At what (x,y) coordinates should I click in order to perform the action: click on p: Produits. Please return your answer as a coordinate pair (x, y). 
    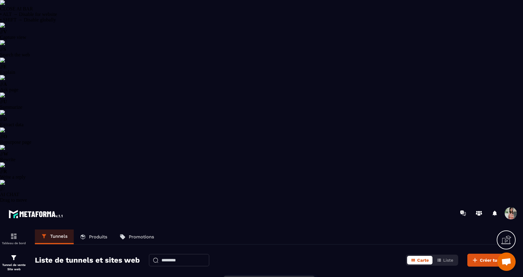
    Looking at the image, I should click on (98, 237).